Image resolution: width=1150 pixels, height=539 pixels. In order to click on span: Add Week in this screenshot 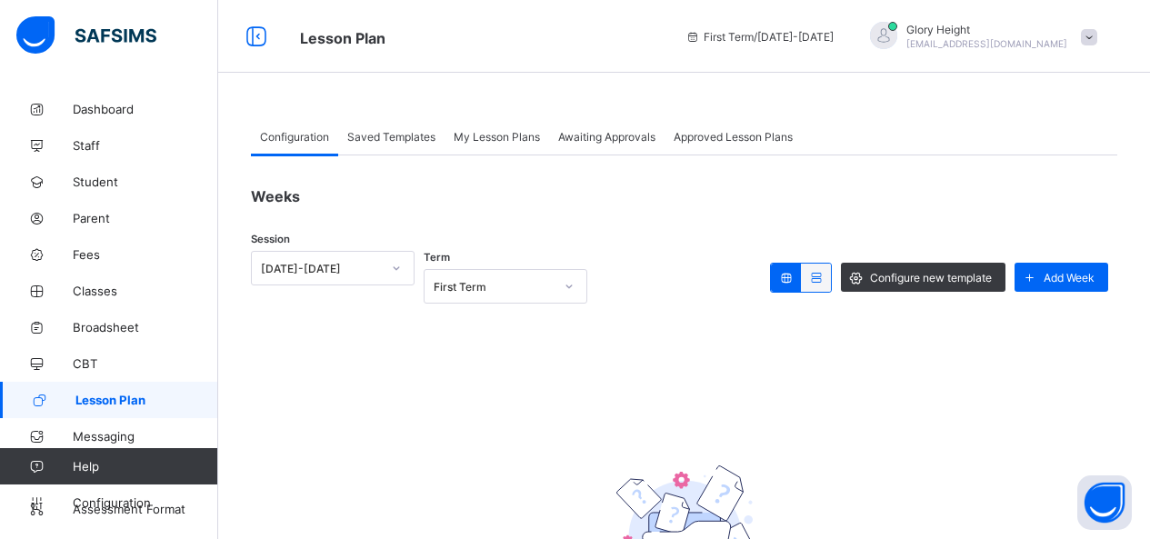, I will do `click(1069, 277)`.